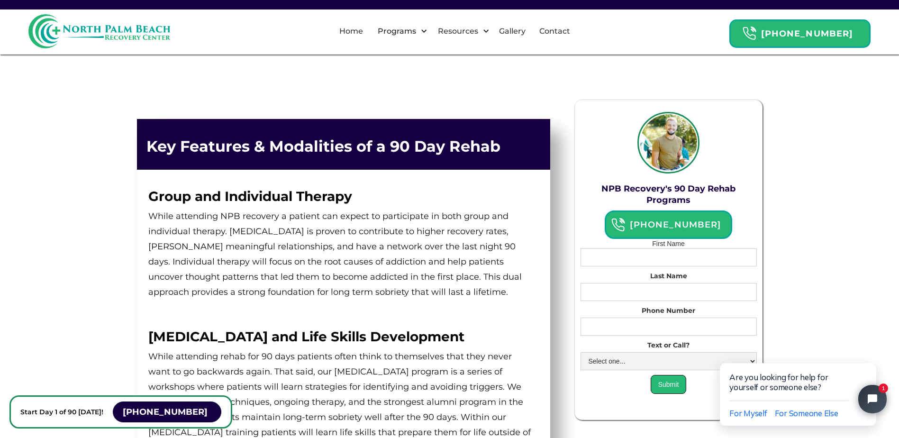  I want to click on form: Email Form, so click(669, 316).